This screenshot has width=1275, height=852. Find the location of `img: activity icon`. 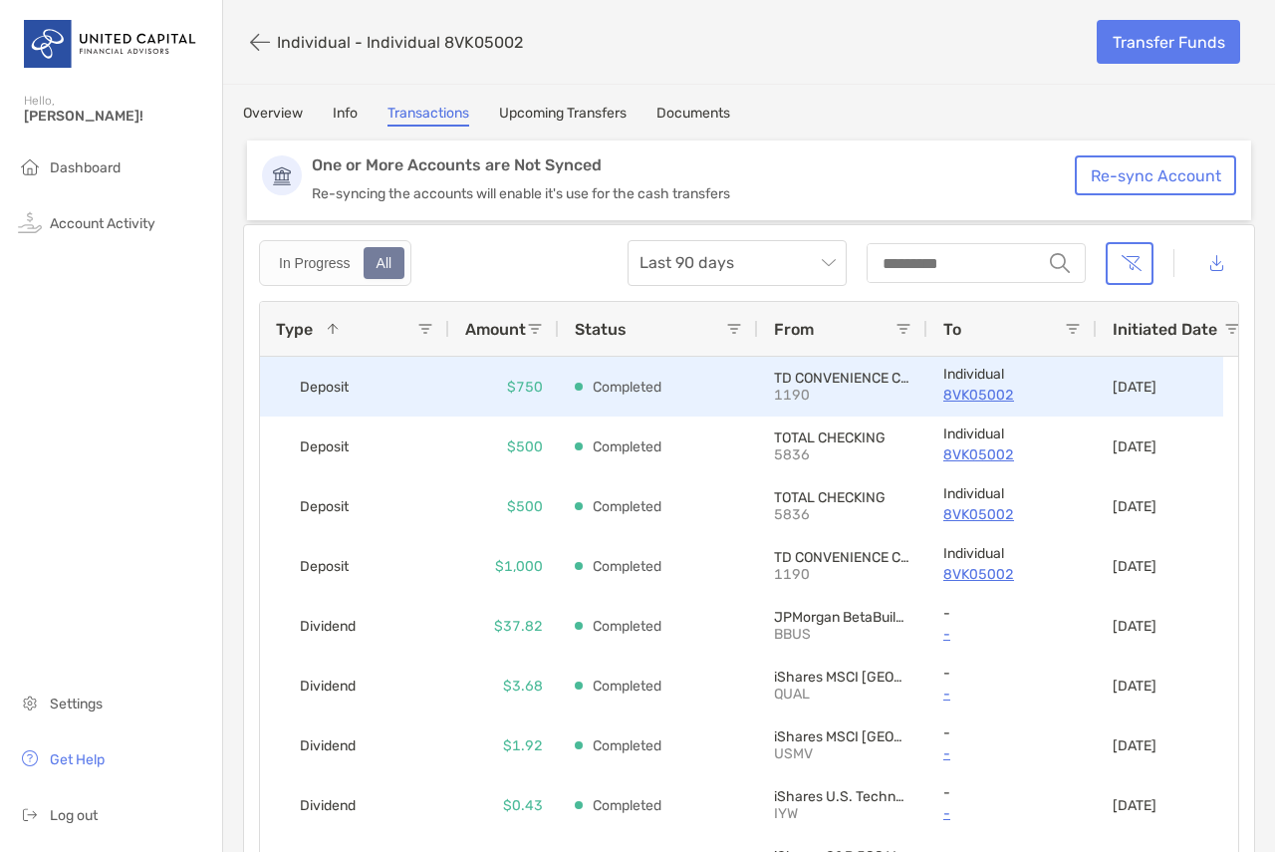

img: activity icon is located at coordinates (30, 222).